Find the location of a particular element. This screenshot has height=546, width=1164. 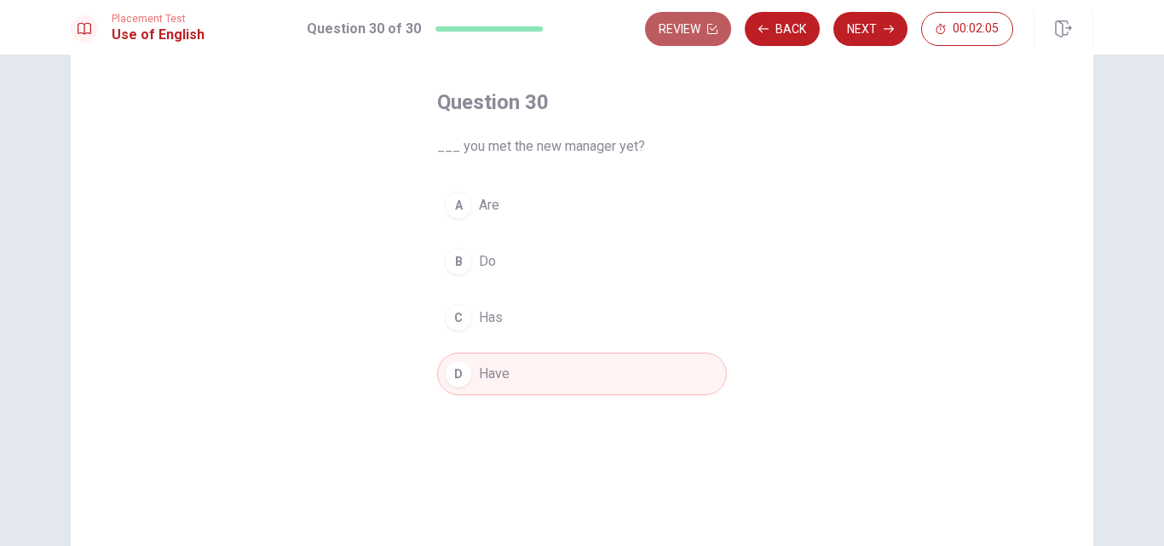

span: Has is located at coordinates (491, 318).